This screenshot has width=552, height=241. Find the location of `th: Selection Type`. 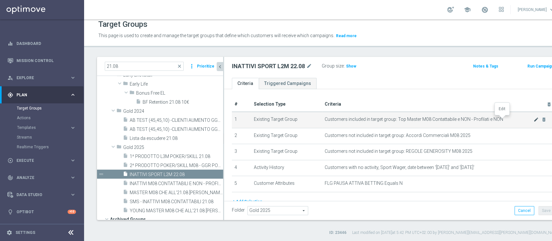

th: Selection Type is located at coordinates (286, 104).